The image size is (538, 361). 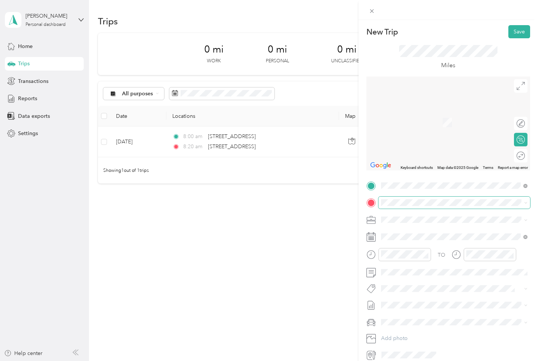 What do you see at coordinates (382, 32) in the screenshot?
I see `p: New Trip` at bounding box center [382, 32].